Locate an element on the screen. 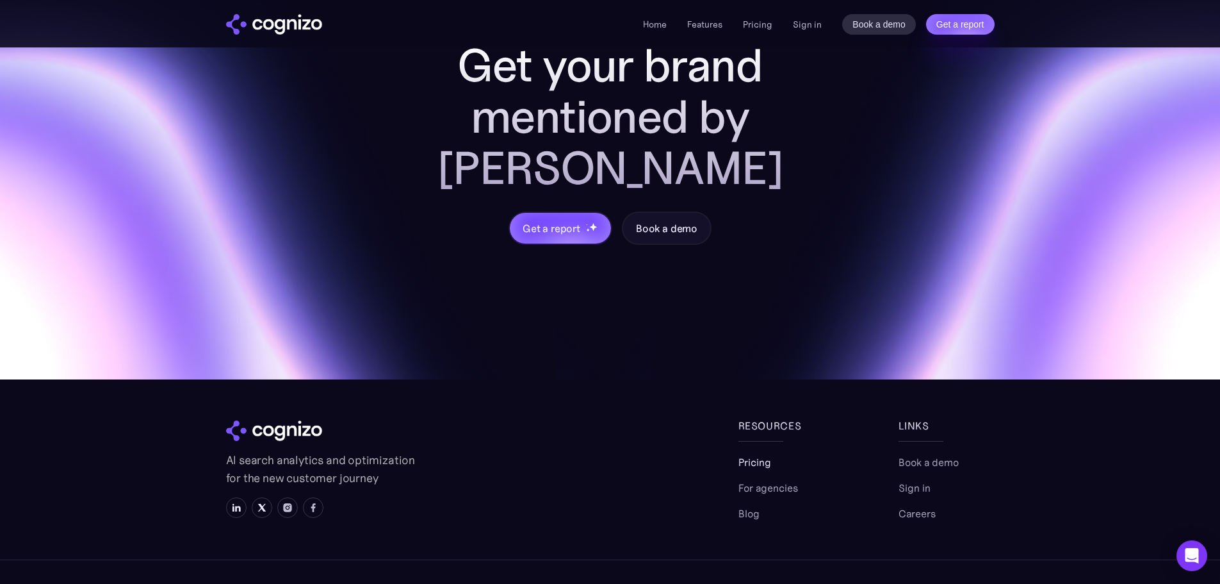  a: Get a reportstarstarstar is located at coordinates (560, 228).